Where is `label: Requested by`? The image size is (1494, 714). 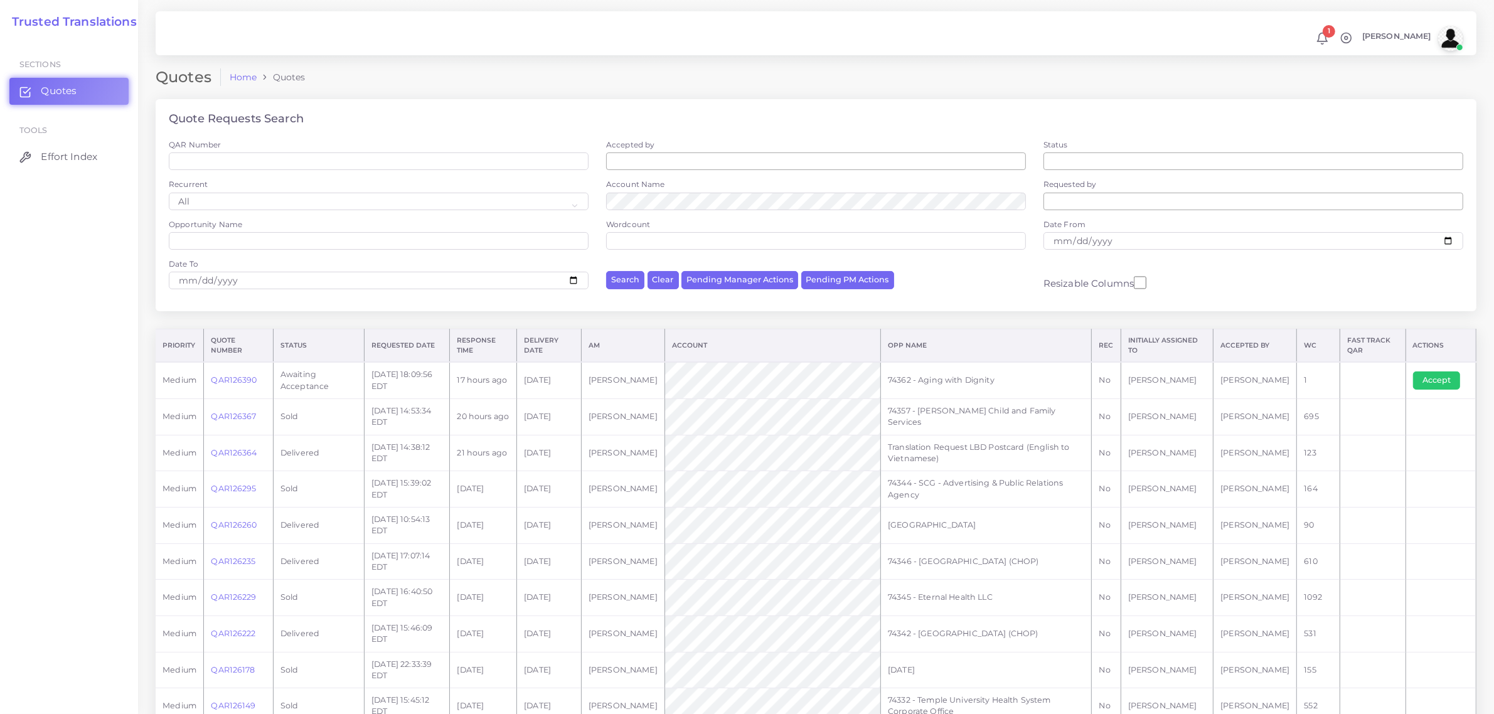
label: Requested by is located at coordinates (1070, 184).